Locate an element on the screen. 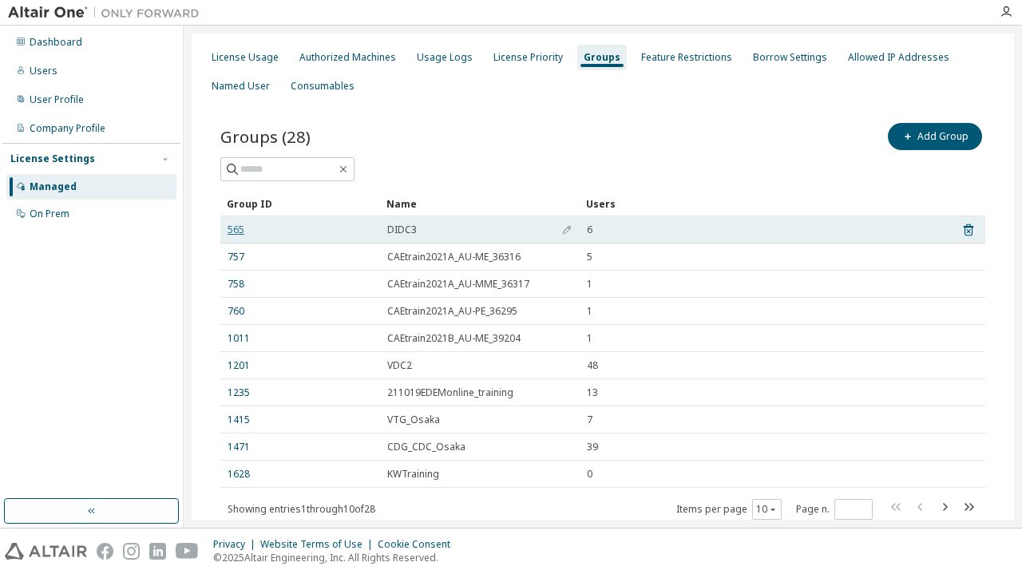  div: License Settings is located at coordinates (53, 159).